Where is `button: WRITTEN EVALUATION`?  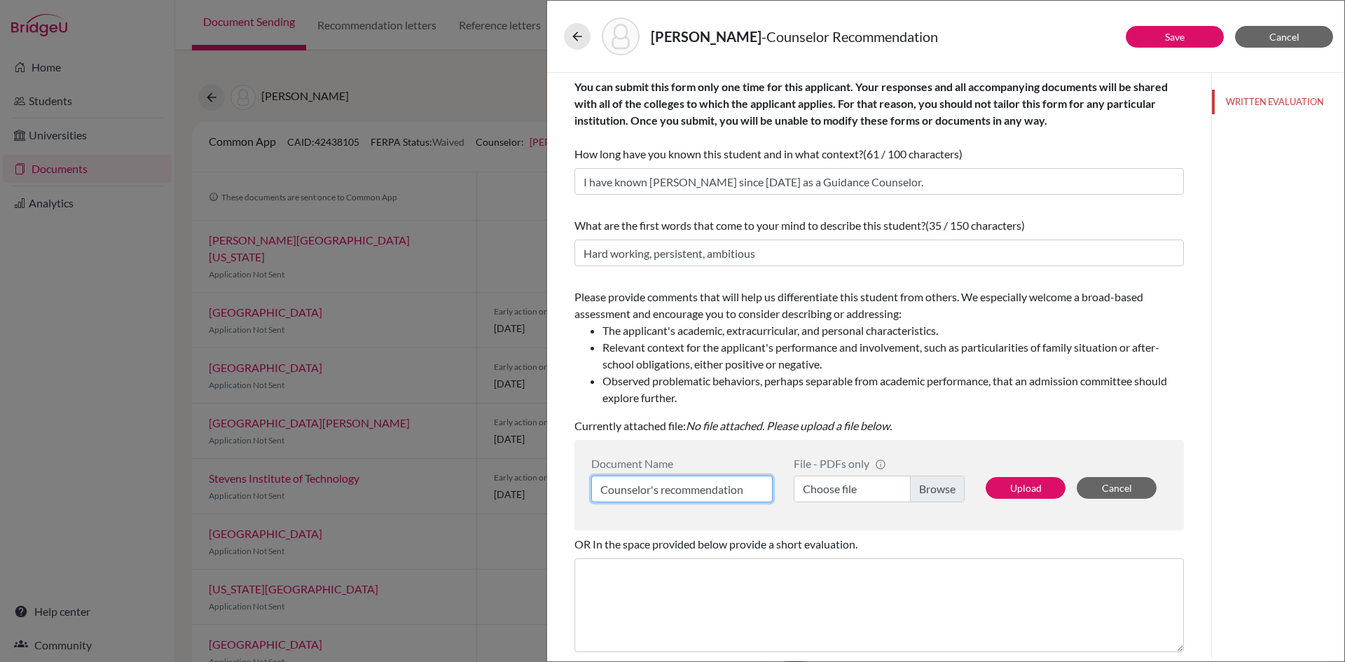 button: WRITTEN EVALUATION is located at coordinates (1277, 102).